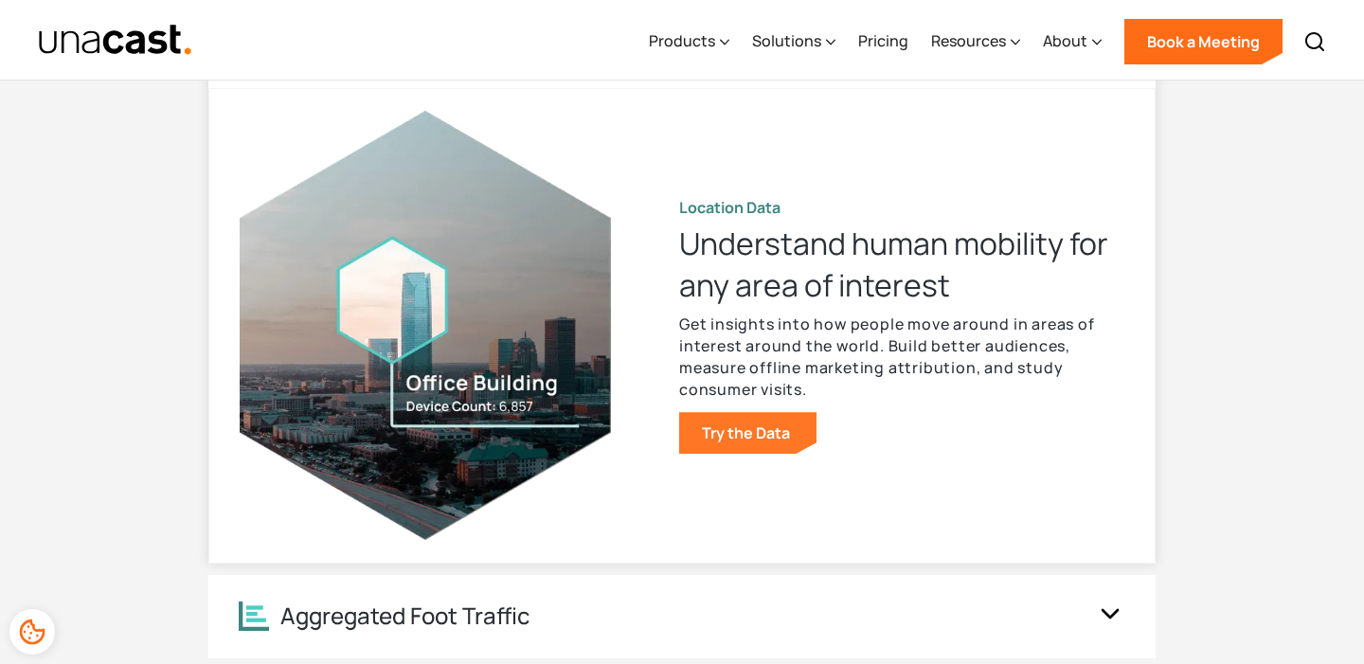  What do you see at coordinates (902, 264) in the screenshot?
I see `h3: Understand human mobility for any area of interest` at bounding box center [902, 264].